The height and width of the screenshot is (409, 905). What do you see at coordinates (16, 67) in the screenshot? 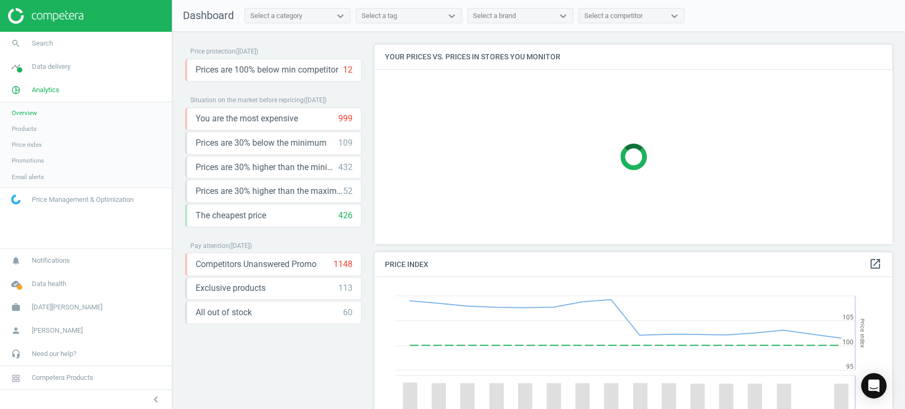
I see `i: timeline` at bounding box center [16, 67].